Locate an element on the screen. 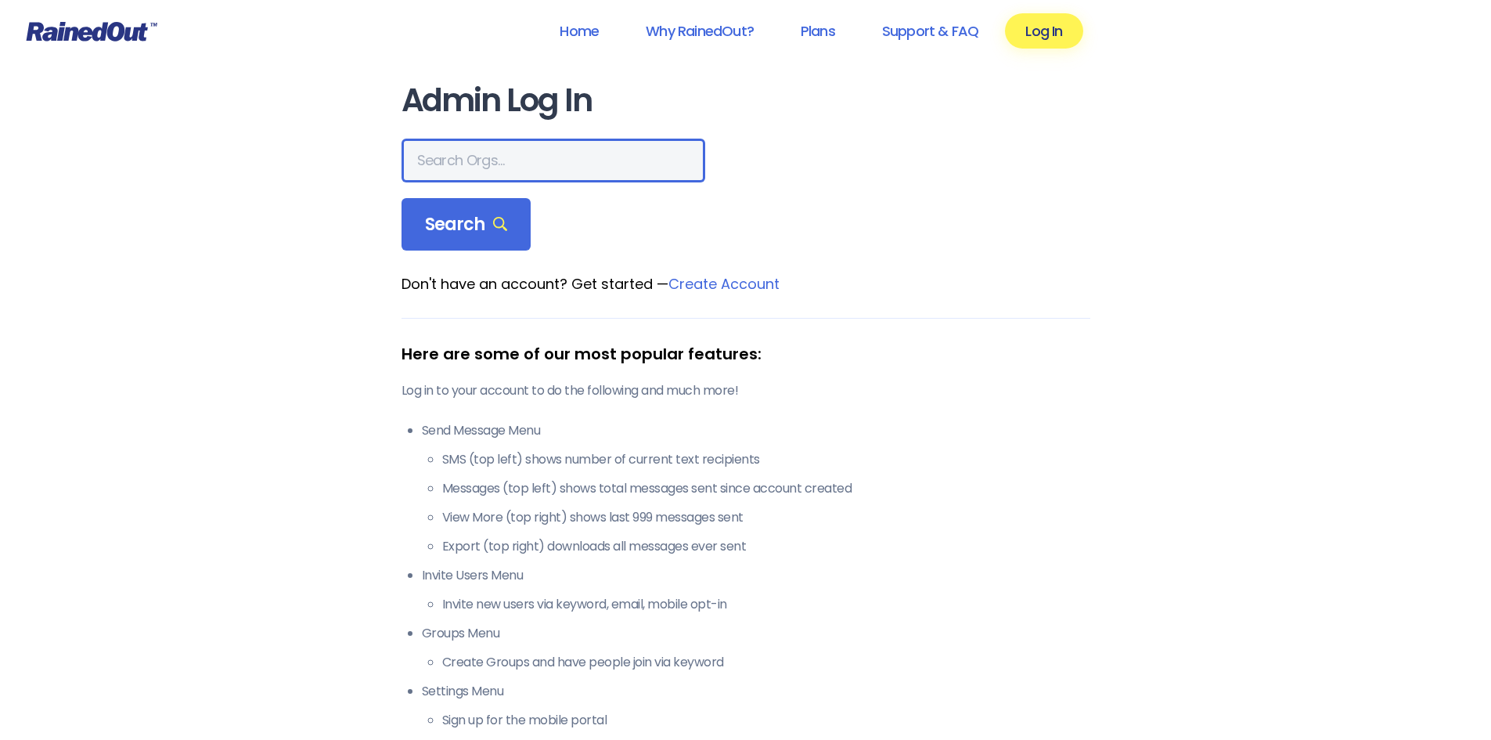  a: Create Account is located at coordinates (724, 283).